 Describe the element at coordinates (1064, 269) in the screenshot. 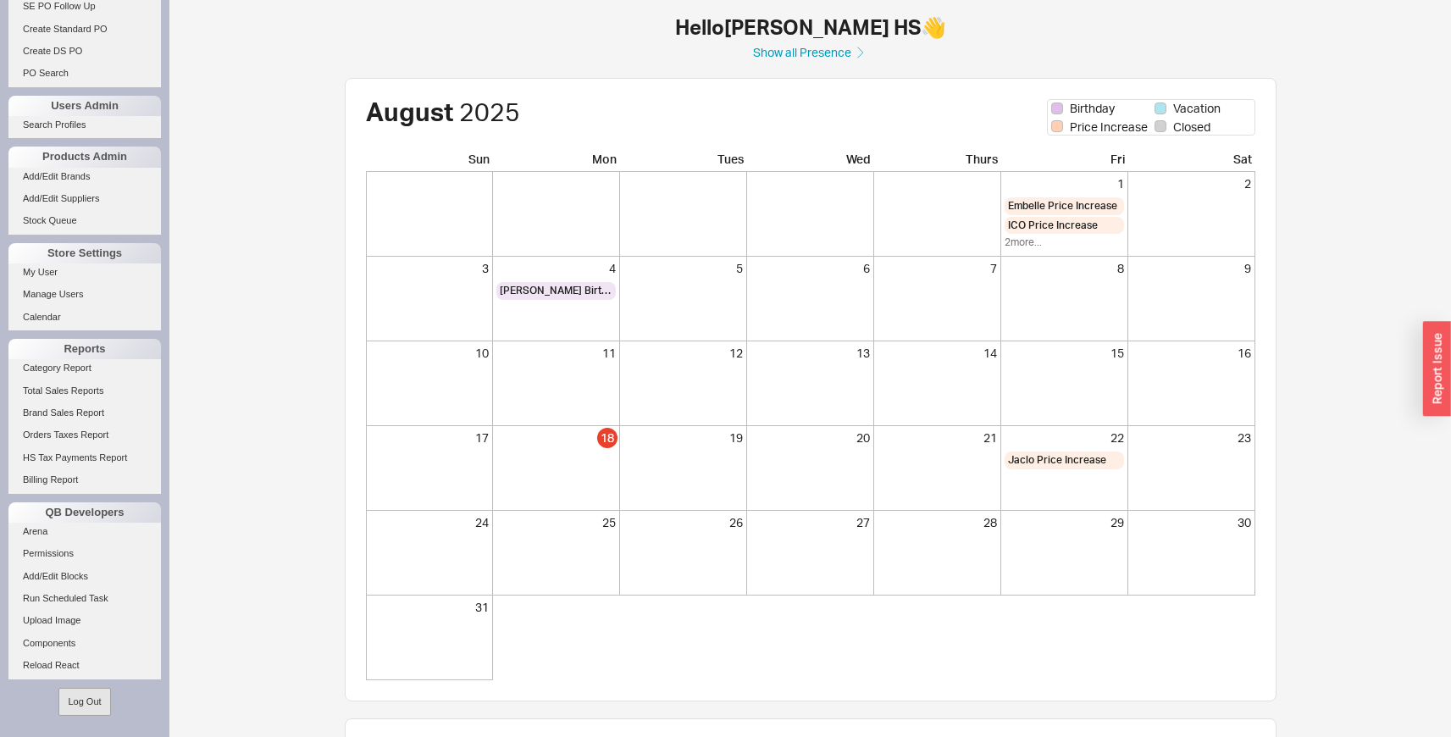

I see `div: 8` at that location.